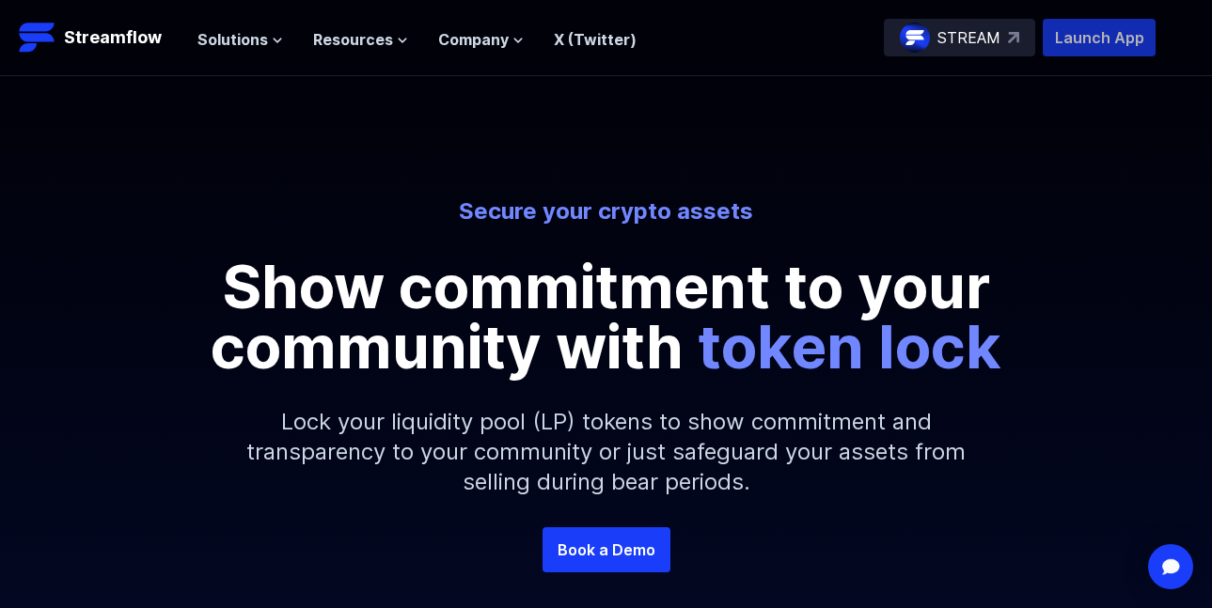  What do you see at coordinates (113, 38) in the screenshot?
I see `p: Streamflow` at bounding box center [113, 38].